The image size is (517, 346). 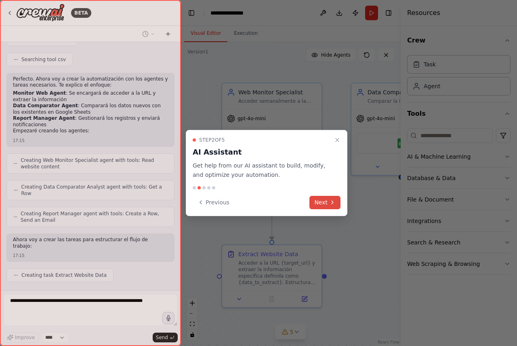 What do you see at coordinates (338, 140) in the screenshot?
I see `button: Close walkthrough` at bounding box center [338, 140].